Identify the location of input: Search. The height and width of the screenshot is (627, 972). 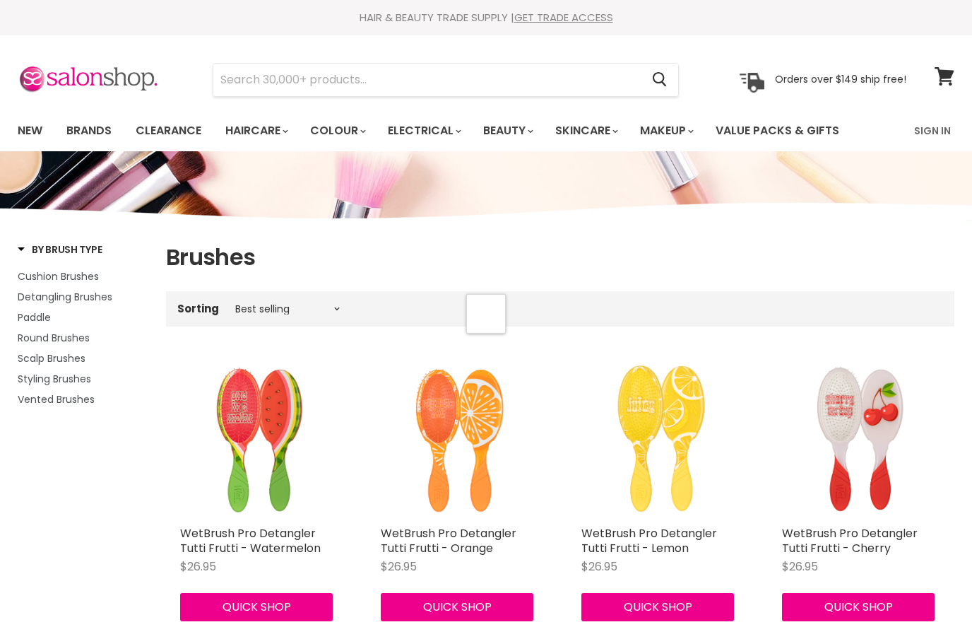
(427, 80).